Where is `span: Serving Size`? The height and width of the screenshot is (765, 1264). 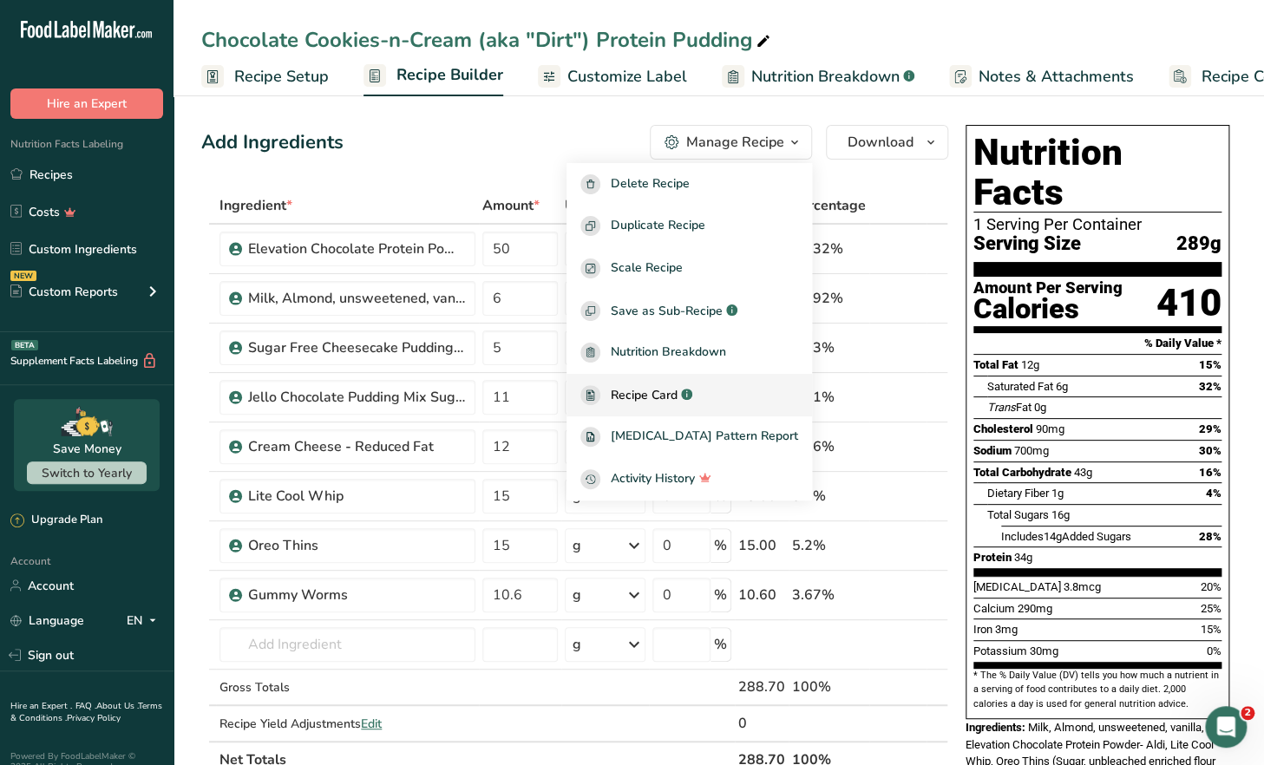
span: Serving Size is located at coordinates (1027, 244).